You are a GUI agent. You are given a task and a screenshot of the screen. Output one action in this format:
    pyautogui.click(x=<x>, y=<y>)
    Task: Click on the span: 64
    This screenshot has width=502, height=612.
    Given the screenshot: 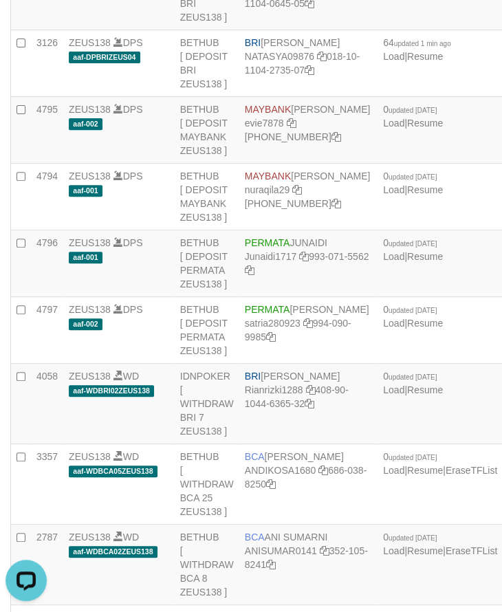 What is the action you would take?
    pyautogui.click(x=417, y=43)
    